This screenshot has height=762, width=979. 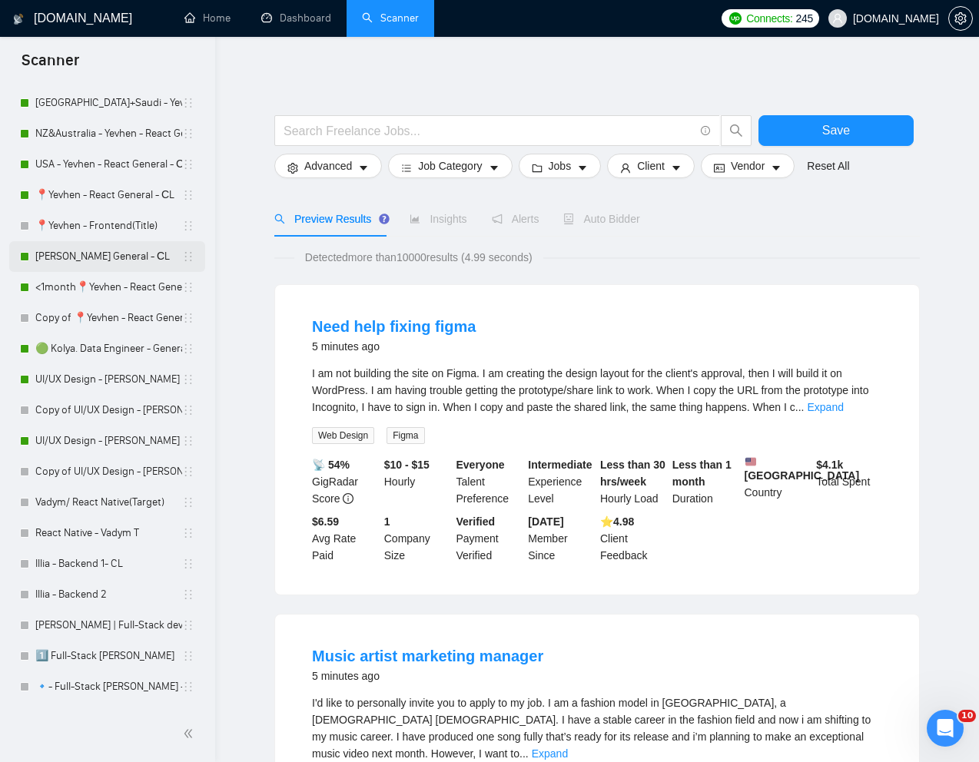 What do you see at coordinates (345, 539) in the screenshot?
I see `div: Avg Rate Paid` at bounding box center [345, 539].